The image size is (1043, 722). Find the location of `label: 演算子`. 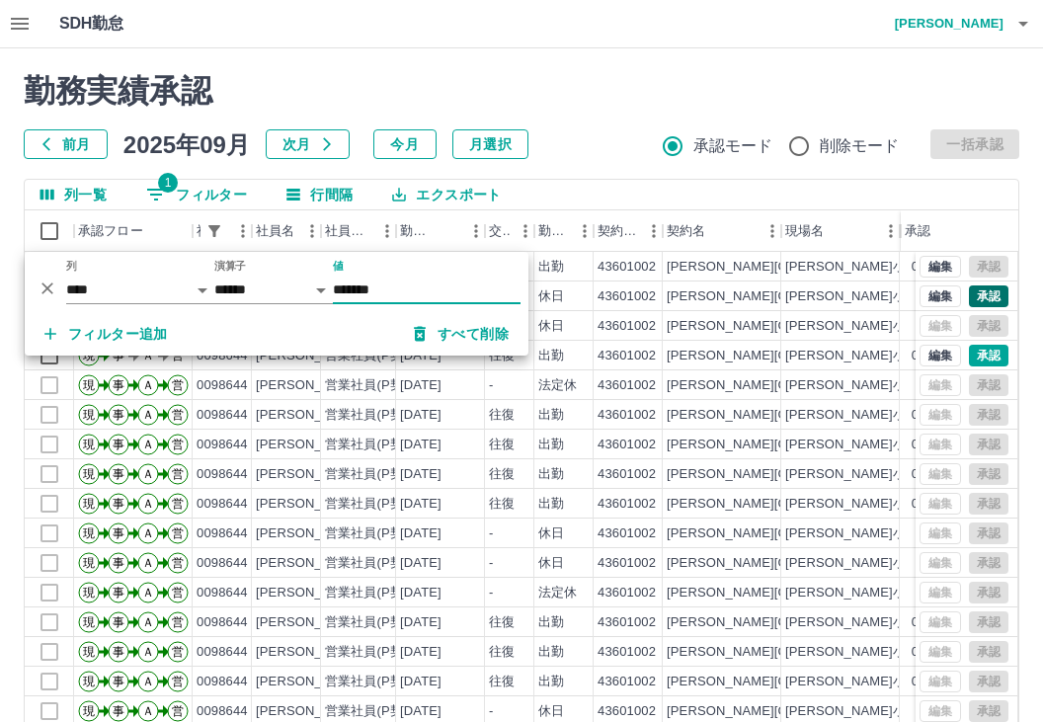

label: 演算子 is located at coordinates (230, 266).